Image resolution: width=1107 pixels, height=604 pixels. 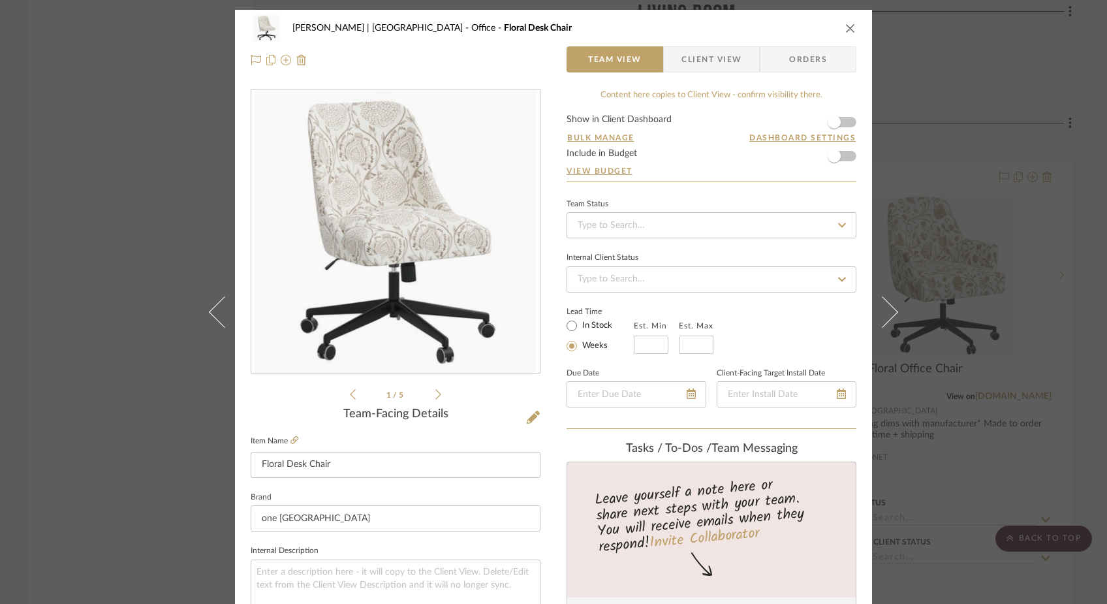 I want to click on span: Orders, so click(x=808, y=59).